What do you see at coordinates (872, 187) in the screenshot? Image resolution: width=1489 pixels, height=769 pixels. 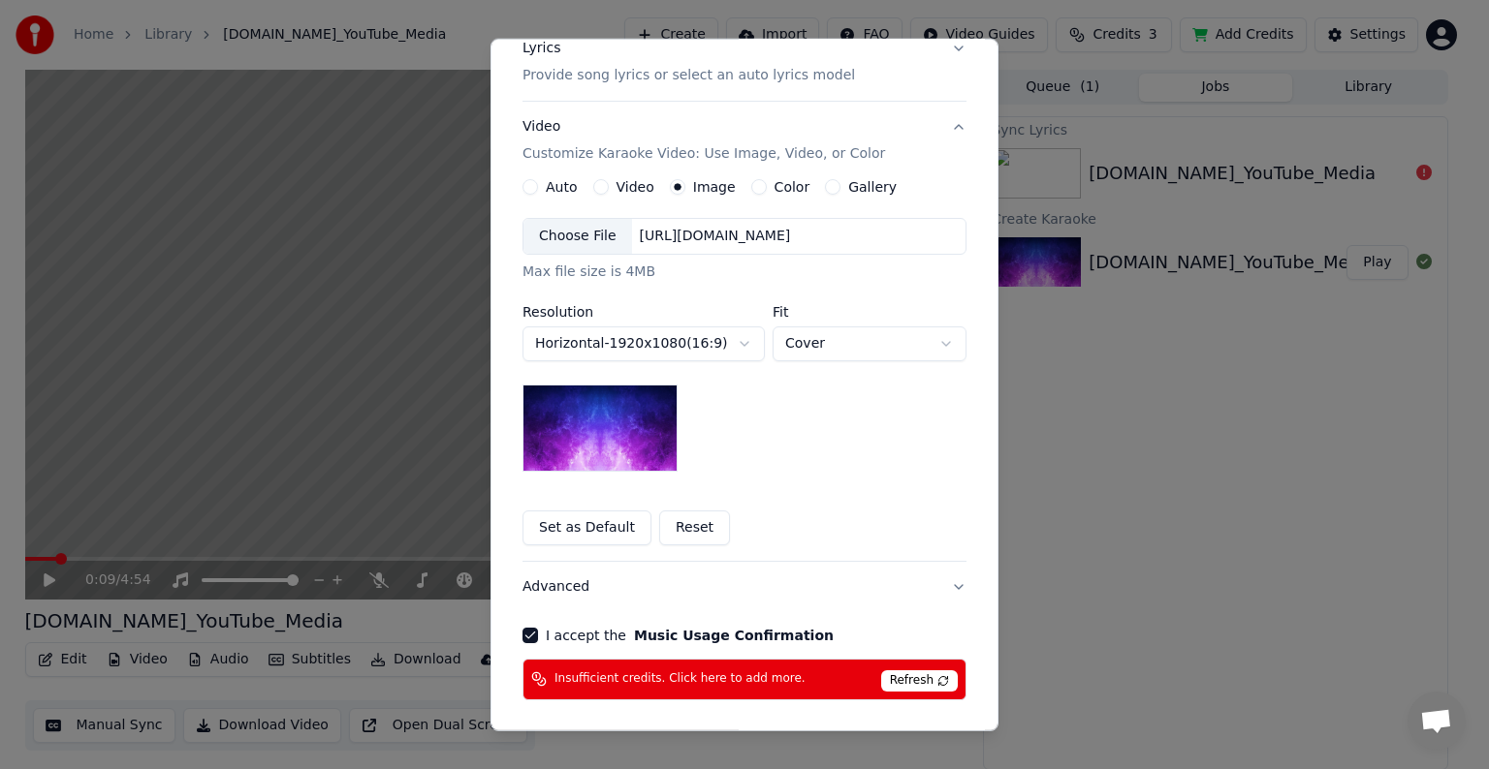 I see `label: Gallery` at bounding box center [872, 187].